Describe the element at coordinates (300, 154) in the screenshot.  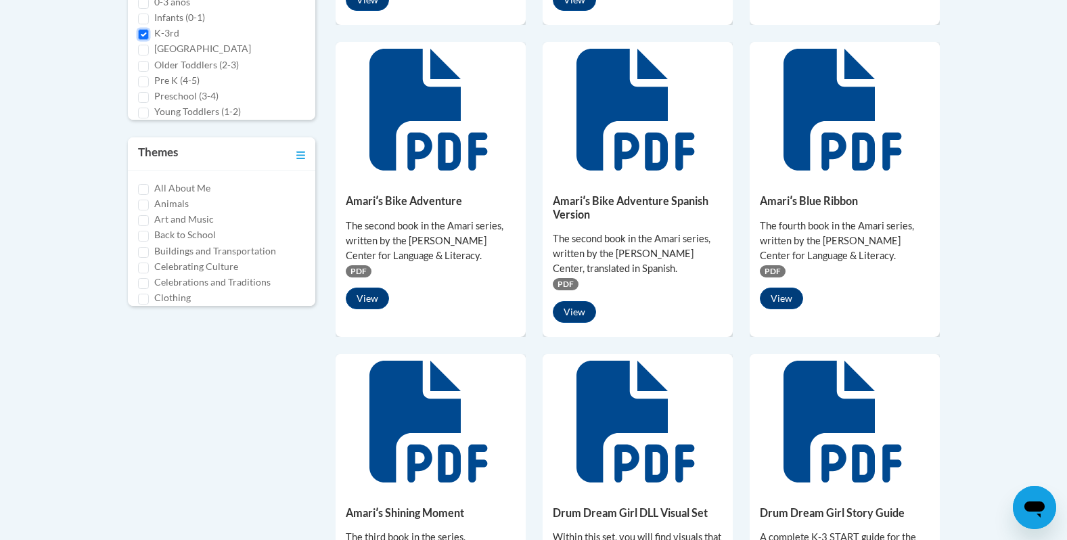
I see `a: Toggle collapse` at that location.